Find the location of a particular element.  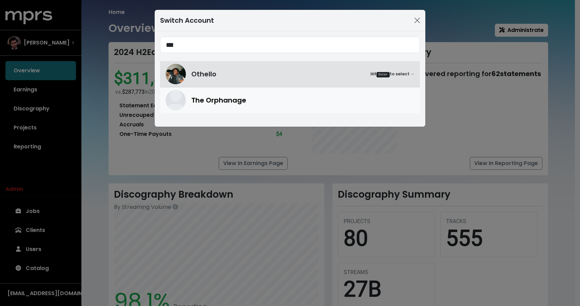

input: Search accounts is located at coordinates (290, 45).